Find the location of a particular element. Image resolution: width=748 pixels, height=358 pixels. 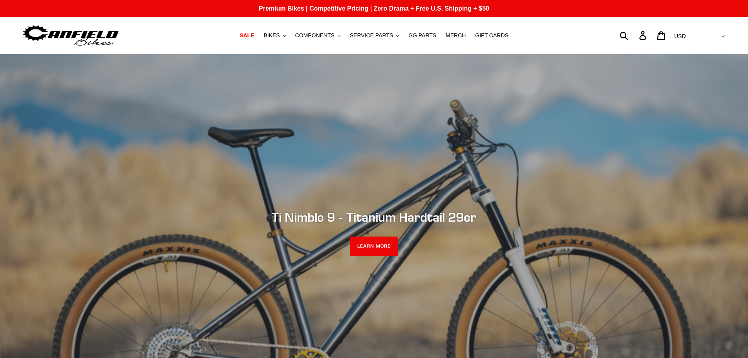

input: Search is located at coordinates (634, 35).